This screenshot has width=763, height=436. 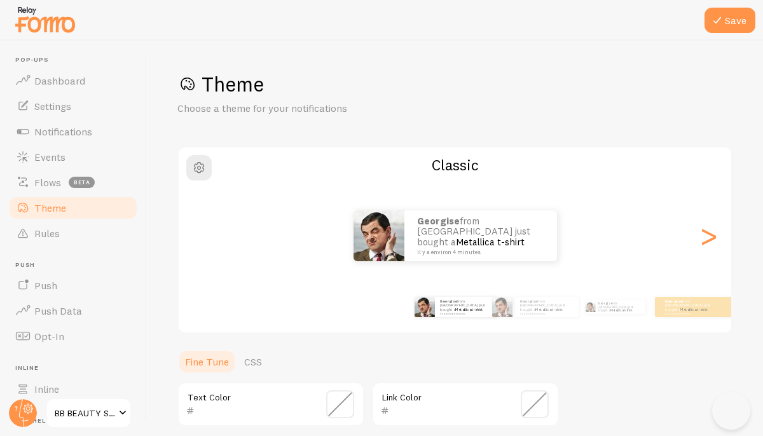 I want to click on a: CSS, so click(x=253, y=362).